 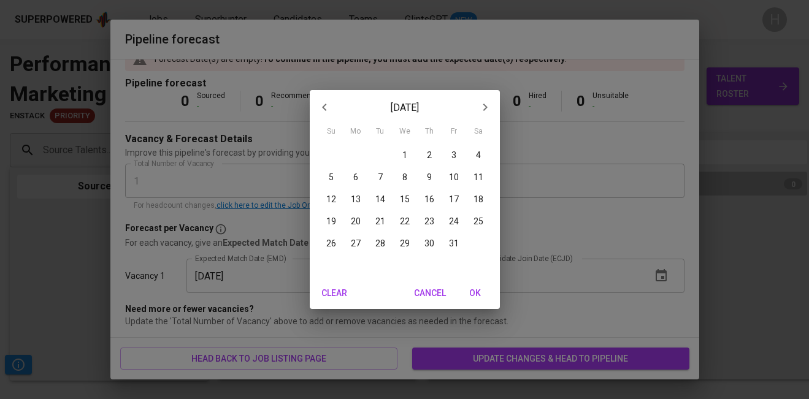 What do you see at coordinates (478, 199) in the screenshot?
I see `p: 18` at bounding box center [478, 199].